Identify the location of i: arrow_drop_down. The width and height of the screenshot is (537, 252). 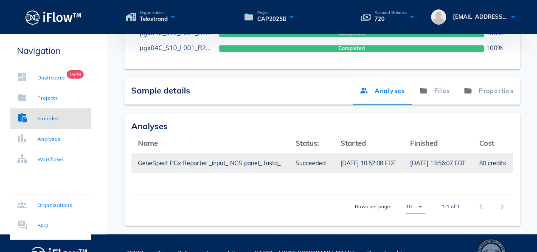
(421, 206).